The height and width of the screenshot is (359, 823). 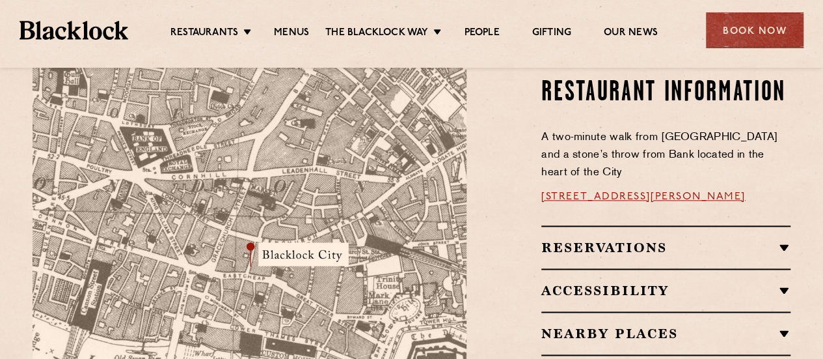 I want to click on h2: Nearby Places, so click(x=666, y=333).